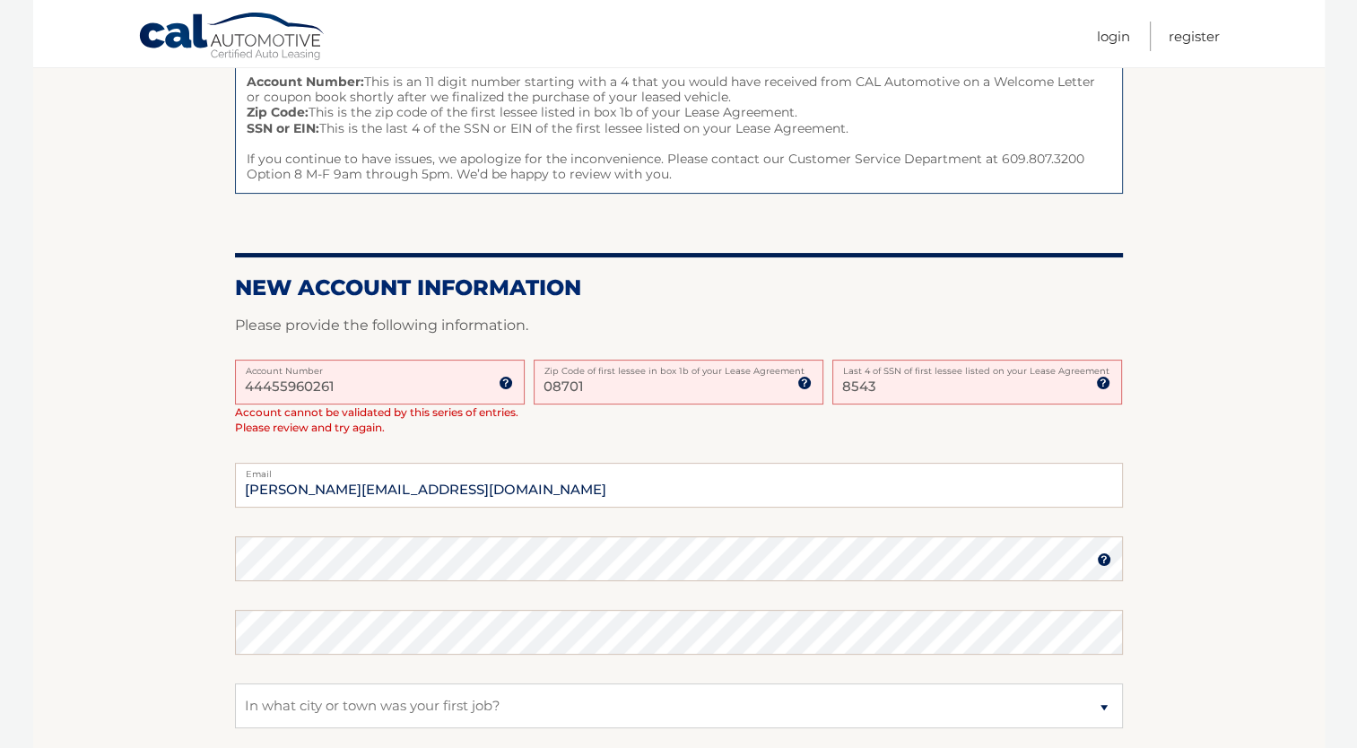 This screenshot has width=1357, height=748. I want to click on h2: New Account Information, so click(679, 288).